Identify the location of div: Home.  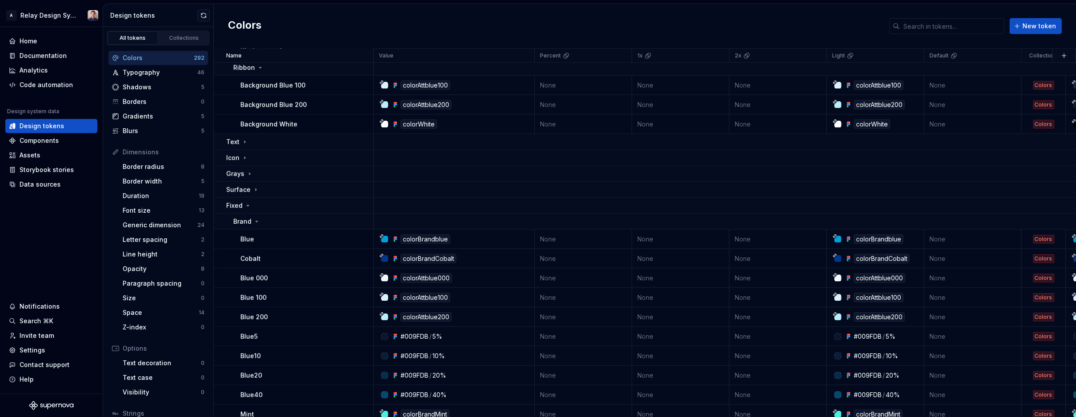
(28, 41).